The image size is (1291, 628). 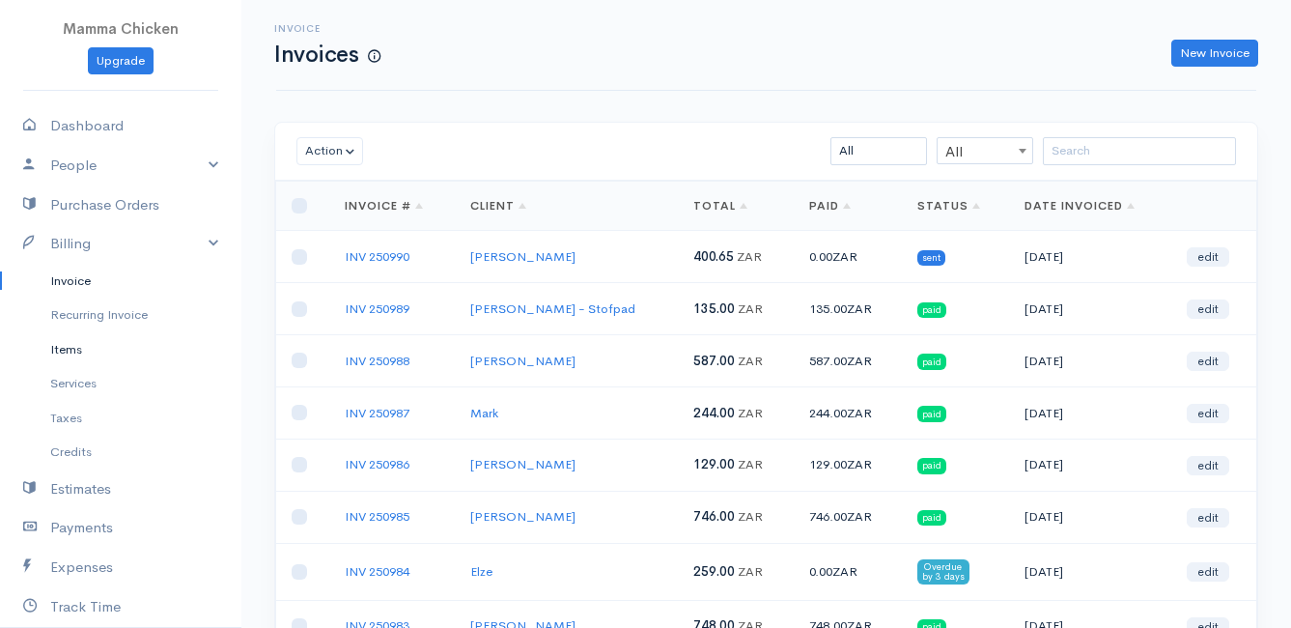 I want to click on a: Elze, so click(x=481, y=571).